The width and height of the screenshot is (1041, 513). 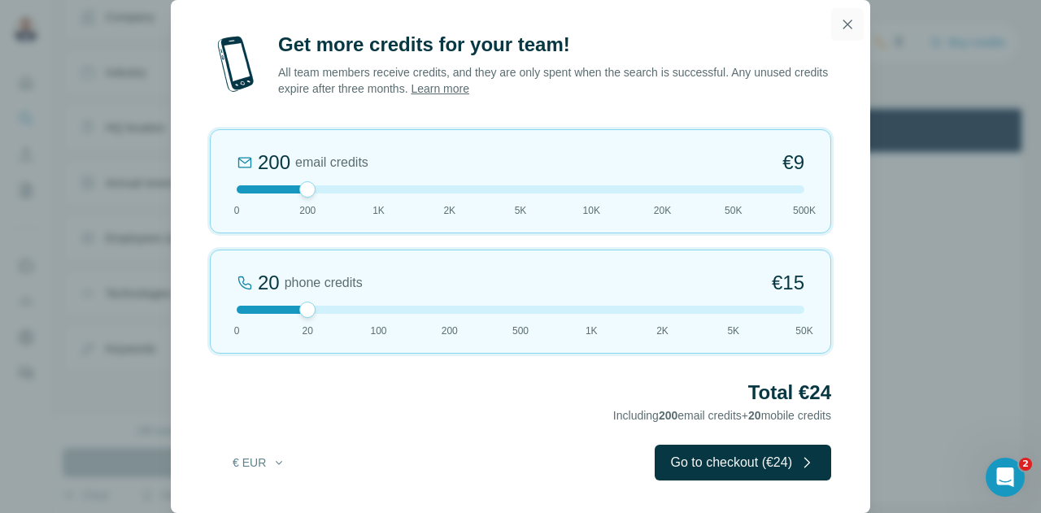 I want to click on span: email credits, so click(x=332, y=163).